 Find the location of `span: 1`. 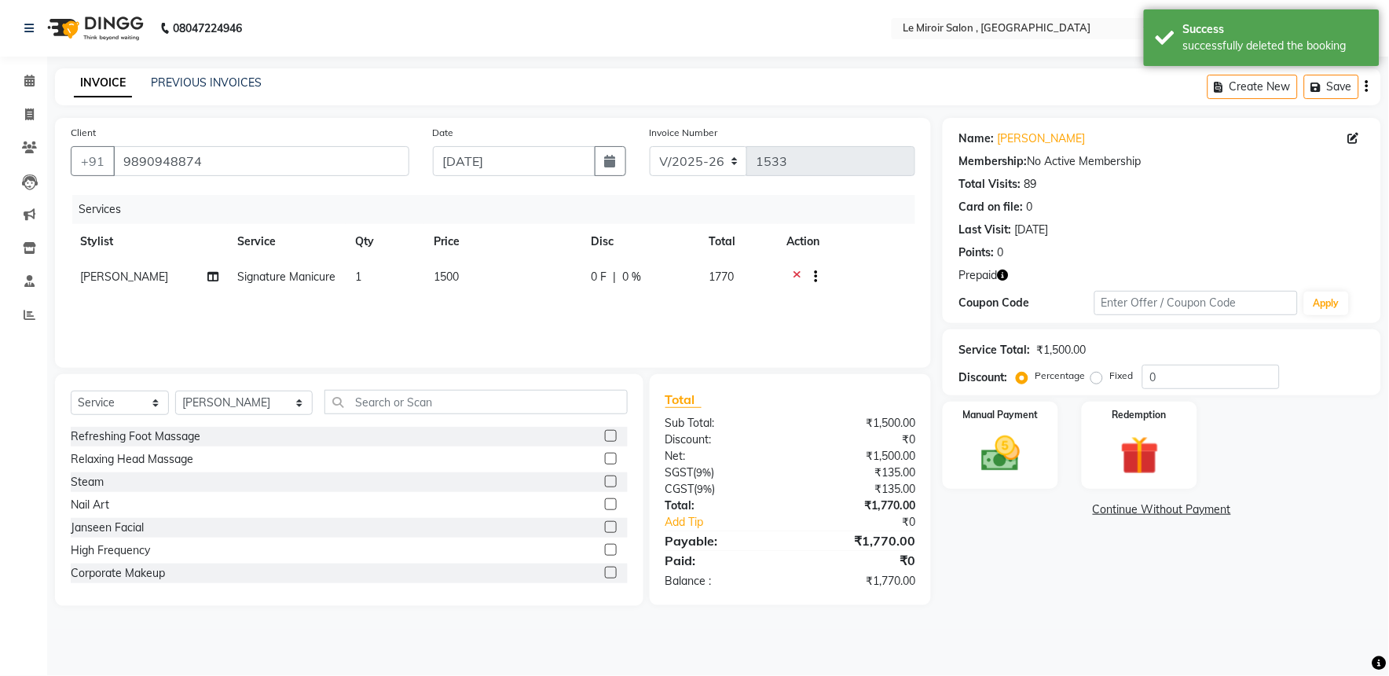

span: 1 is located at coordinates (358, 277).